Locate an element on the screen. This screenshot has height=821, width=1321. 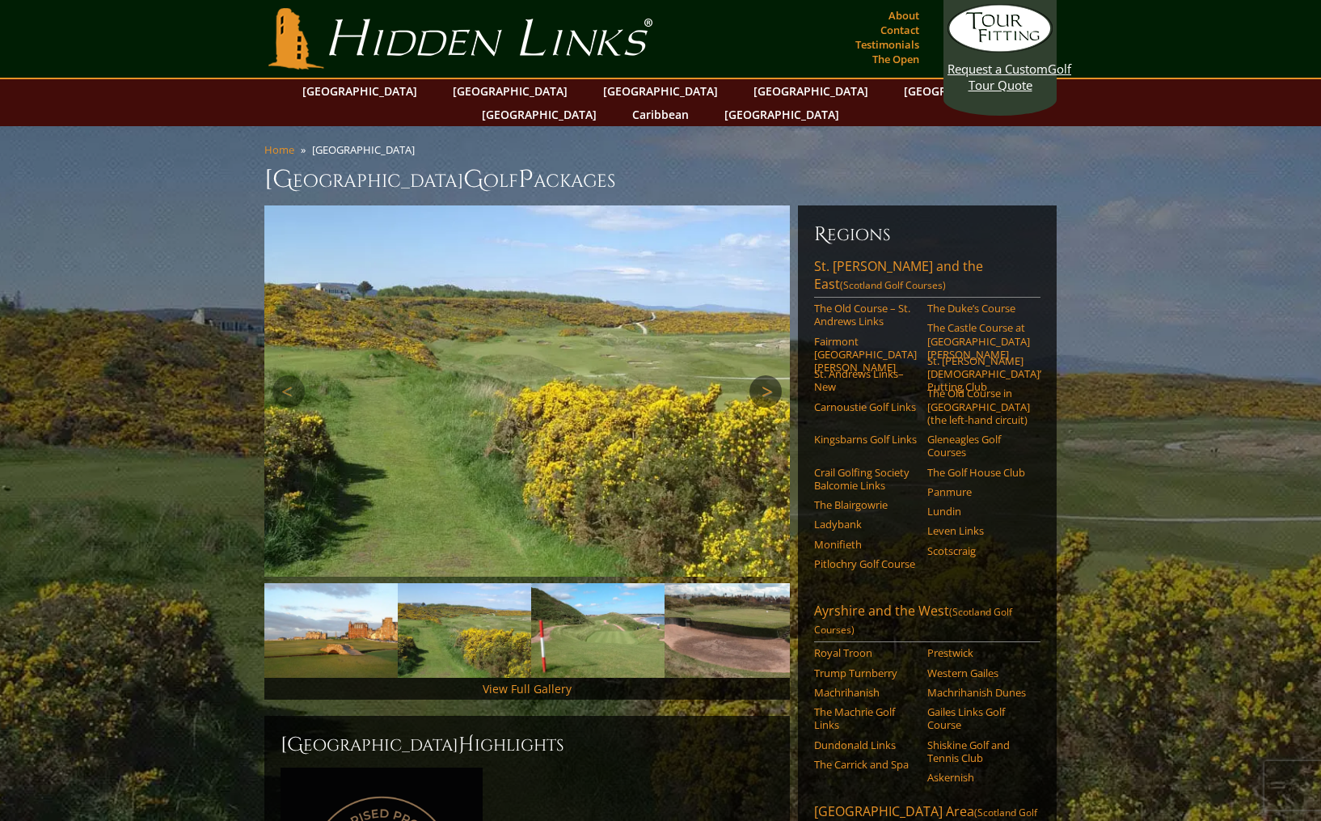
a: Prestwick is located at coordinates (979, 653).